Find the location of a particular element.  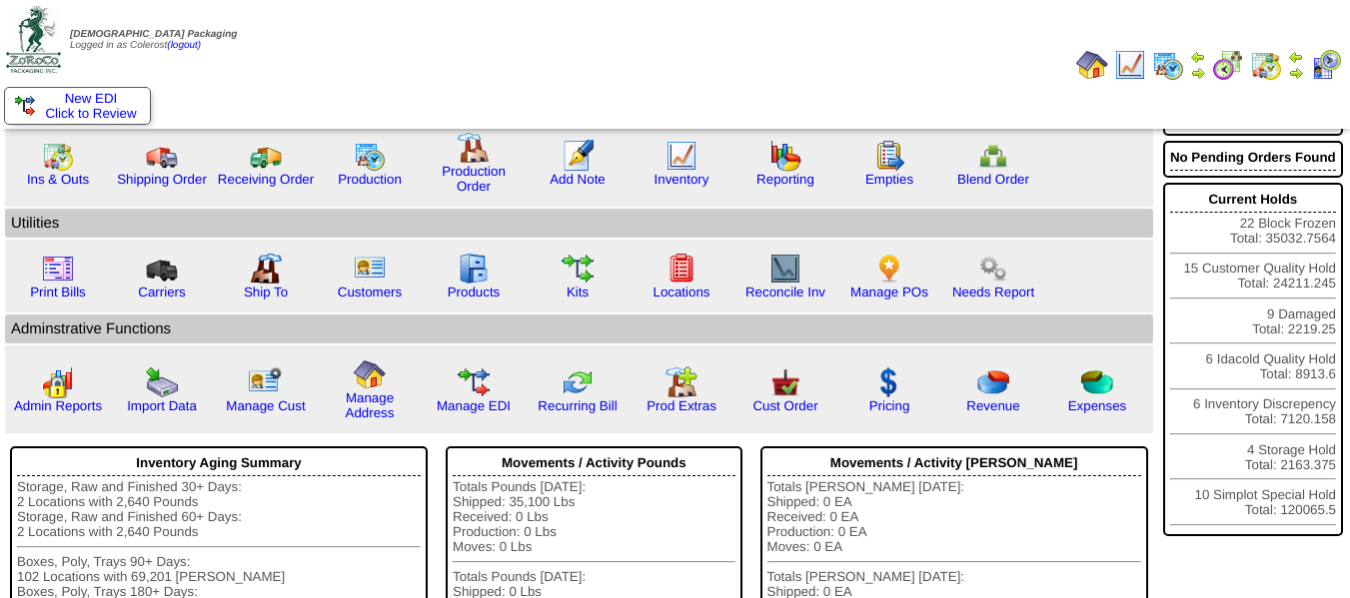

a: Ship To is located at coordinates (266, 292).